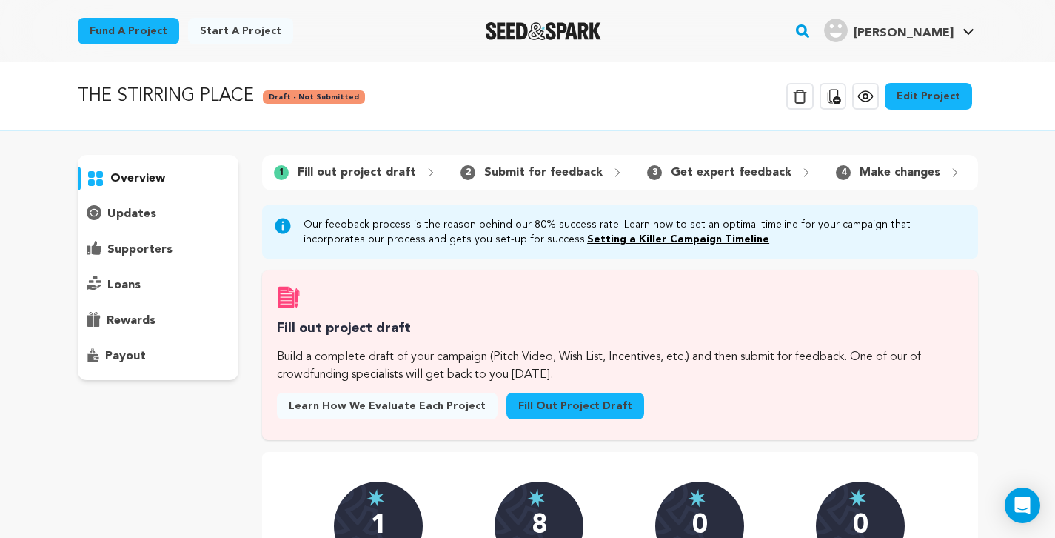 The image size is (1055, 538). Describe the element at coordinates (357, 173) in the screenshot. I see `p: Fill out project draft` at that location.